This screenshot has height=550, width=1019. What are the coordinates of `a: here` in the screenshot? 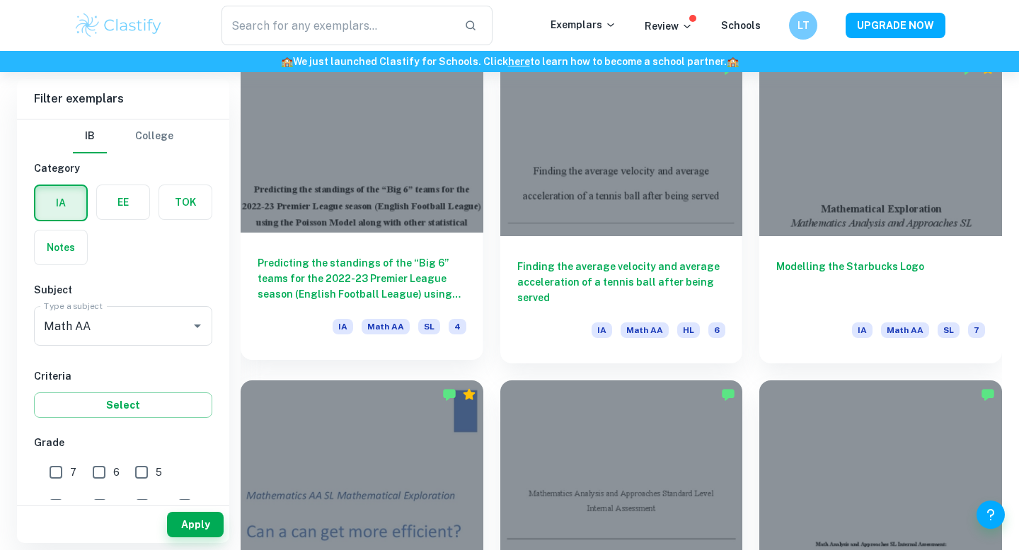 It's located at (518, 62).